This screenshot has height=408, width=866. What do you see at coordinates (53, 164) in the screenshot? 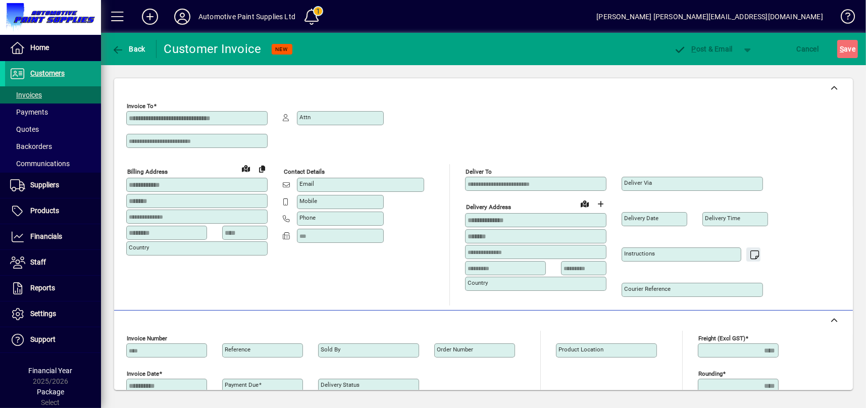
I see `a: Communications` at bounding box center [53, 164].